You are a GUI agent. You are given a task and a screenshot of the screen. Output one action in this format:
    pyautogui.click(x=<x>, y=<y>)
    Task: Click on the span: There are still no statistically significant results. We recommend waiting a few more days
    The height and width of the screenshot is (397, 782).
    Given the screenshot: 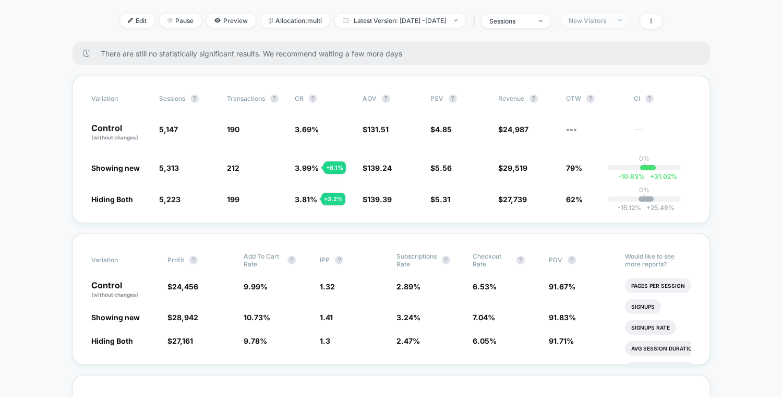 What is the action you would take?
    pyautogui.click(x=395, y=53)
    